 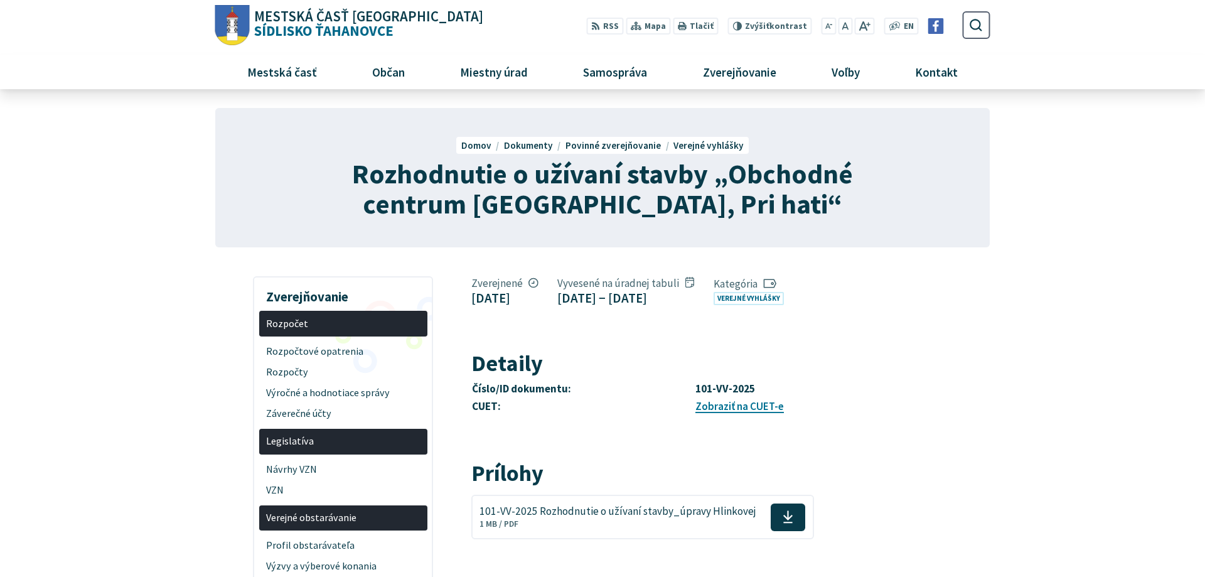 What do you see at coordinates (643, 517) in the screenshot?
I see `a: 101-VV-2025 Rozhodnutie o užívaní stavby_úpravy Hlinkovej 1 MB / PDF` at bounding box center [643, 517].